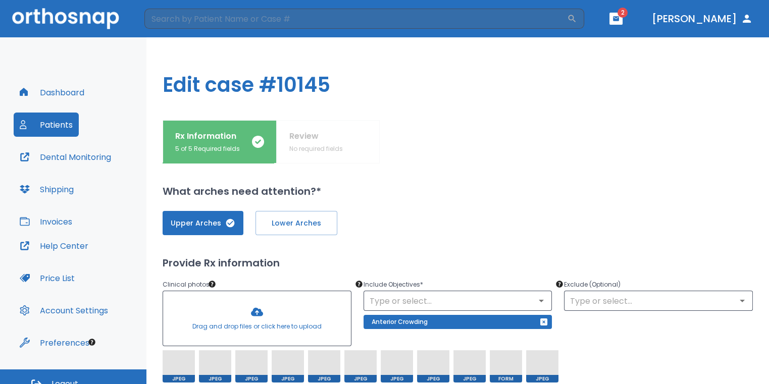 This screenshot has height=384, width=769. I want to click on img: Orthosnap, so click(66, 18).